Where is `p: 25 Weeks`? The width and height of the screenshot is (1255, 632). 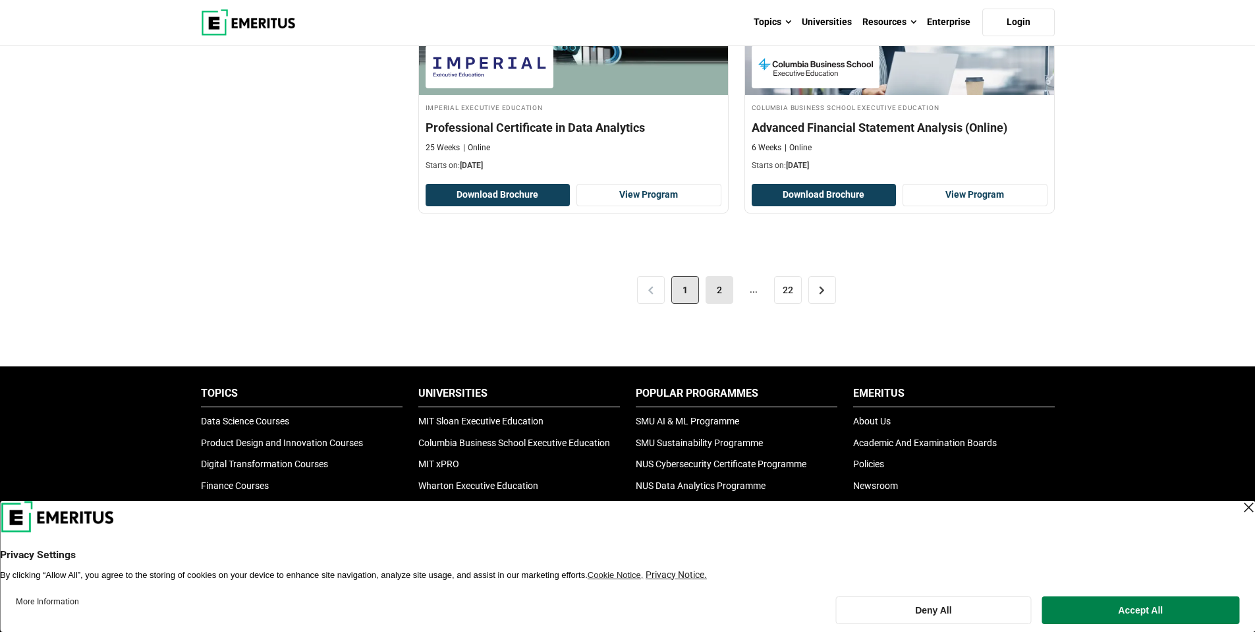
p: 25 Weeks is located at coordinates (443, 148).